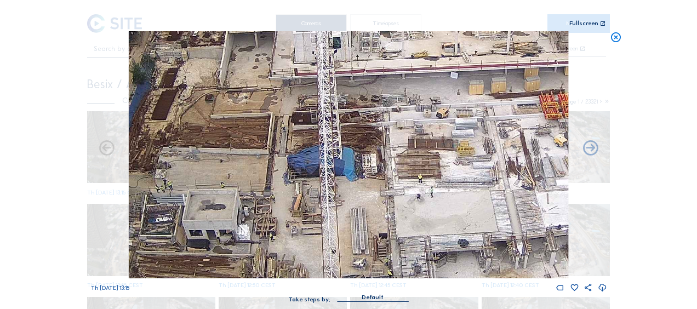 Image resolution: width=697 pixels, height=309 pixels. I want to click on div: Take steps by:, so click(310, 299).